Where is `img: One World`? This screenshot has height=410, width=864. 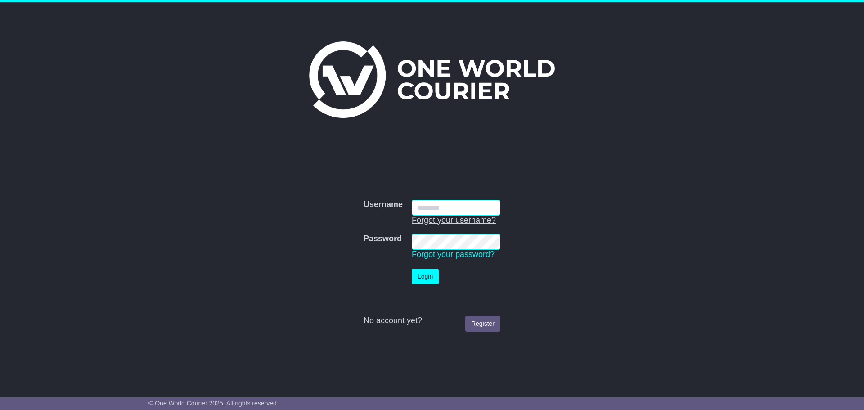
img: One World is located at coordinates (432, 80).